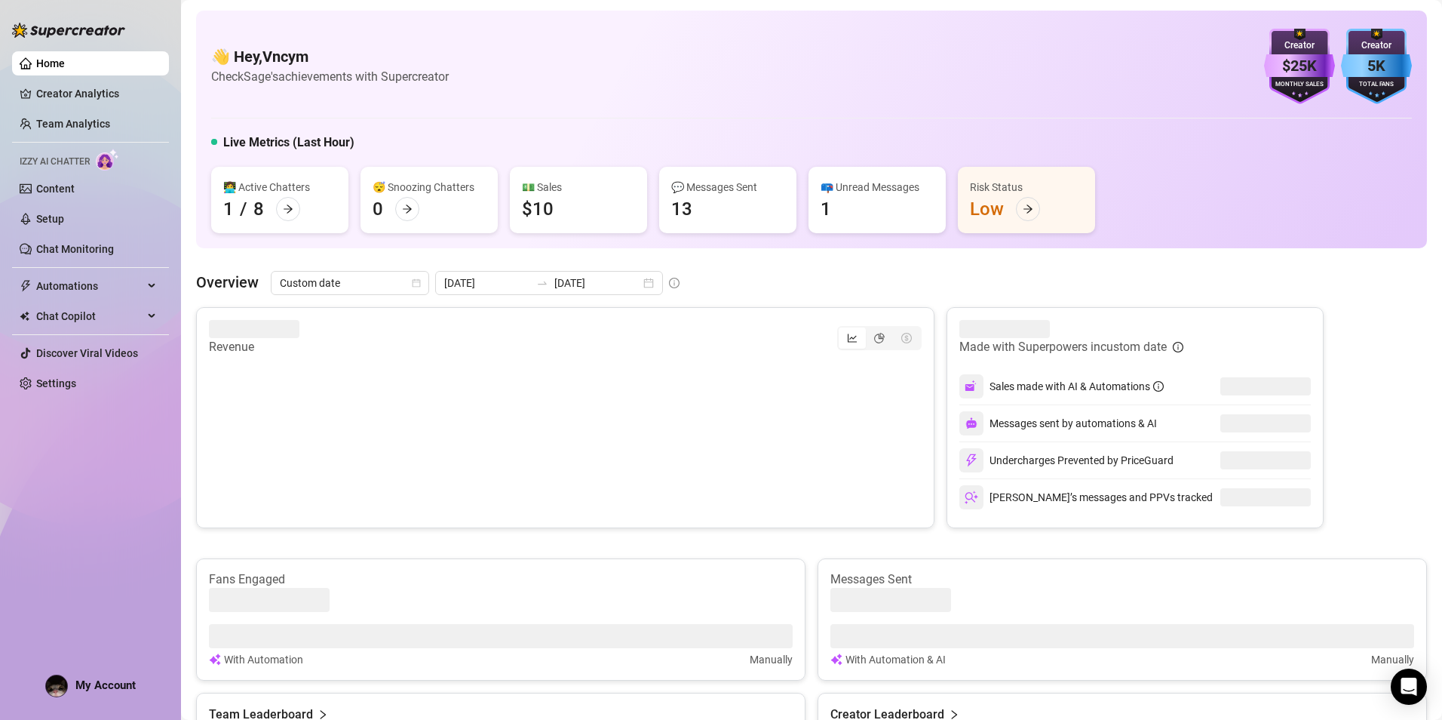  What do you see at coordinates (330, 57) in the screenshot?
I see `h4: 👋 Hey, Vncym` at bounding box center [330, 57].